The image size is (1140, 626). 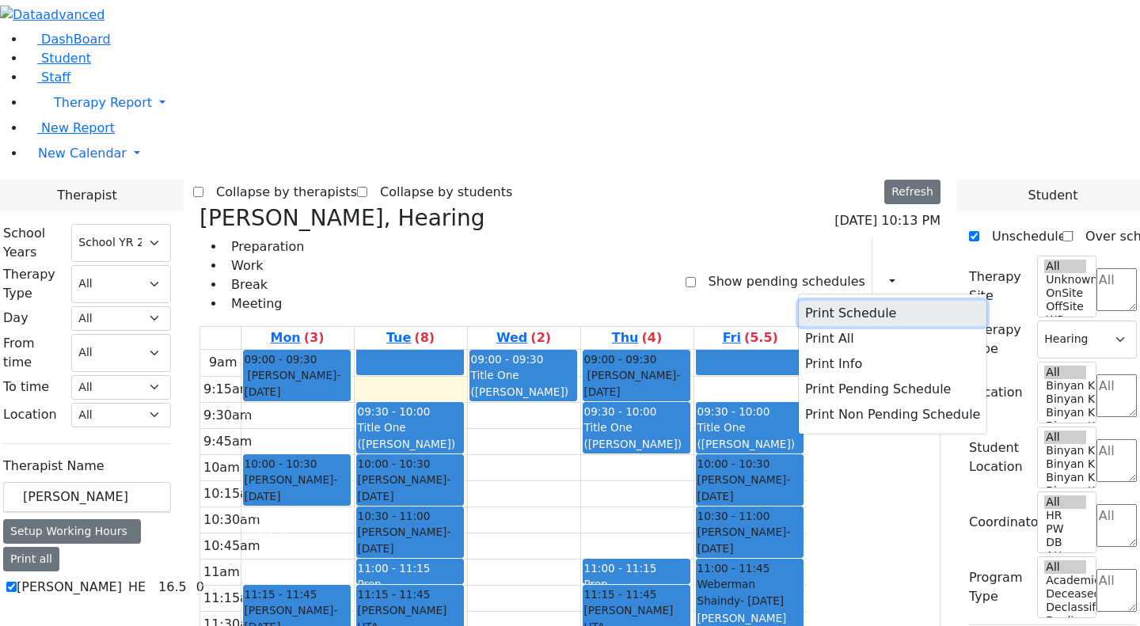 What do you see at coordinates (583, 103) in the screenshot?
I see `a: Therapy Report` at bounding box center [583, 103].